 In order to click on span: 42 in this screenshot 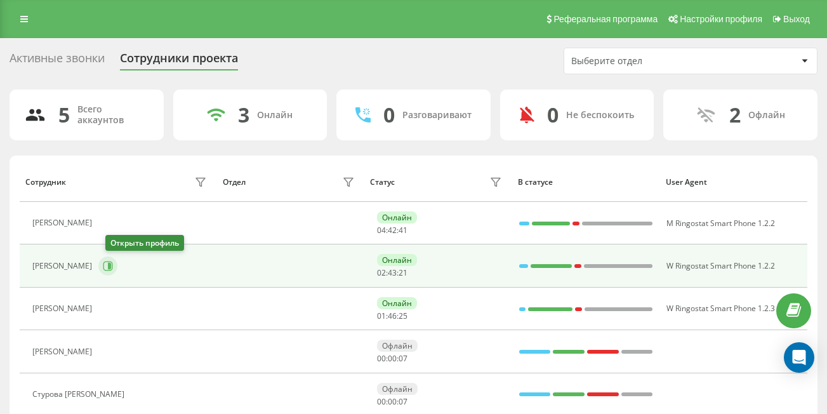, I will do `click(392, 230)`.